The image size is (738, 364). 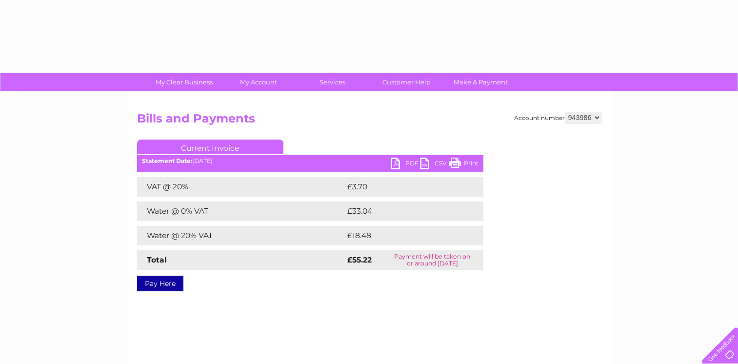 I want to click on a: CSV, so click(x=435, y=164).